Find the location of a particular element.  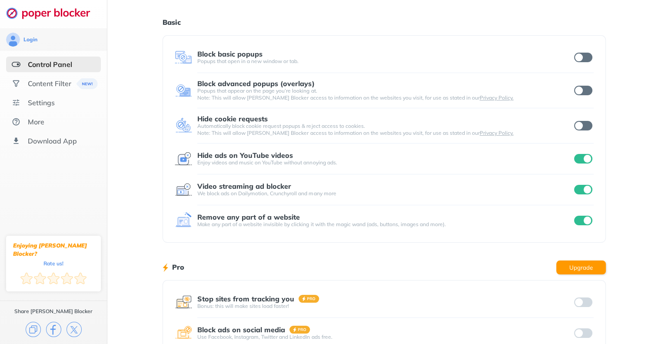

img: features-selected.svg is located at coordinates (16, 64).